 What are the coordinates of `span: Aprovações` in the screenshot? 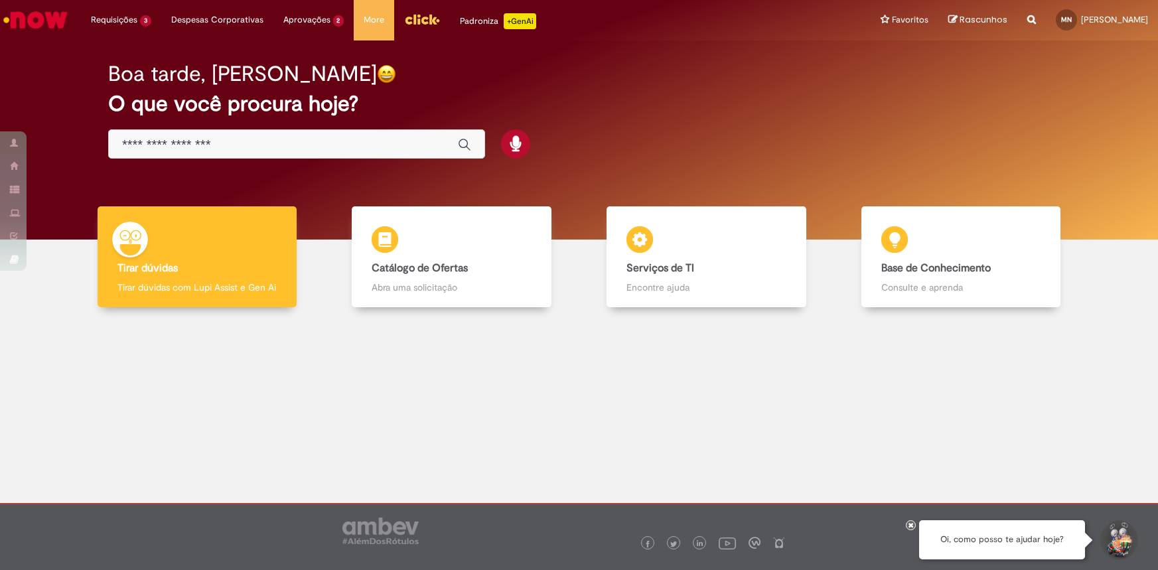 It's located at (307, 20).